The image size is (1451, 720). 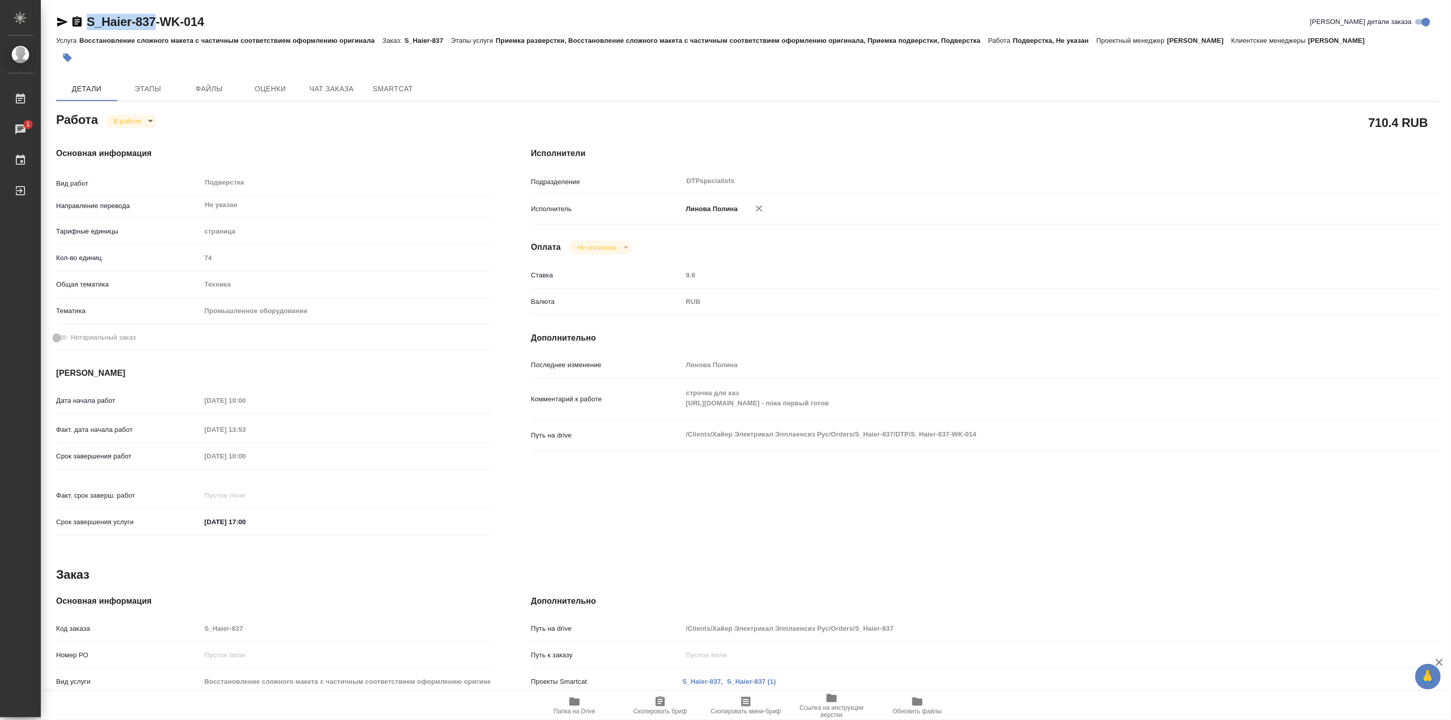 I want to click on button: Папка на Drive, so click(x=574, y=706).